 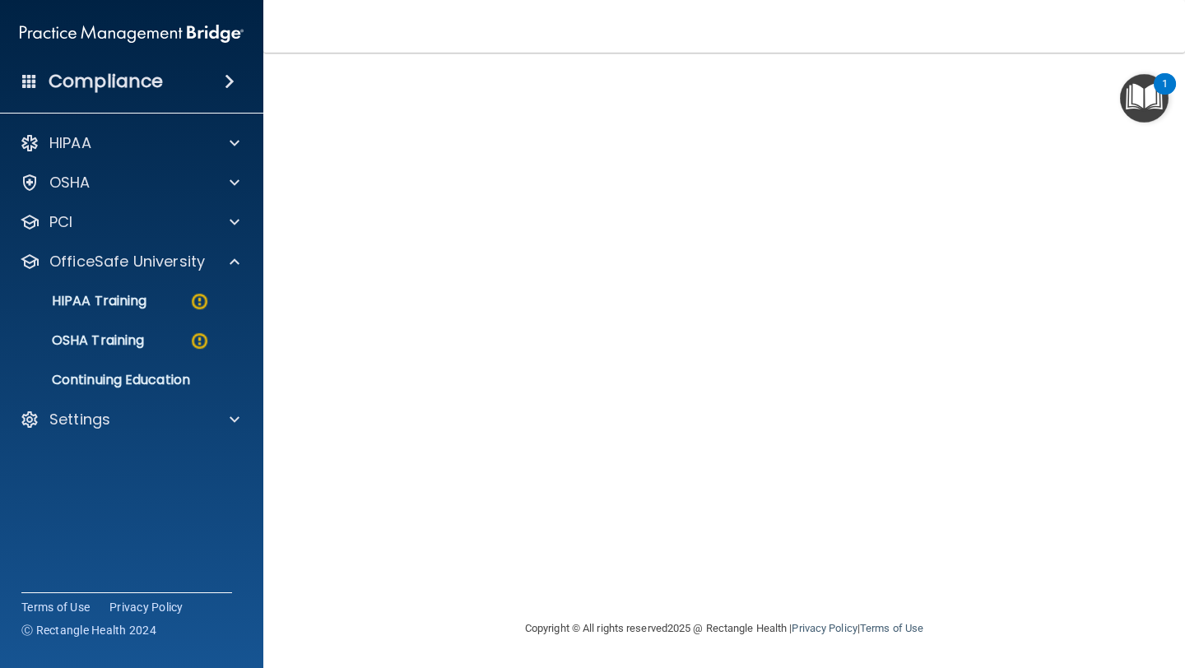 I want to click on h4: Compliance, so click(x=105, y=81).